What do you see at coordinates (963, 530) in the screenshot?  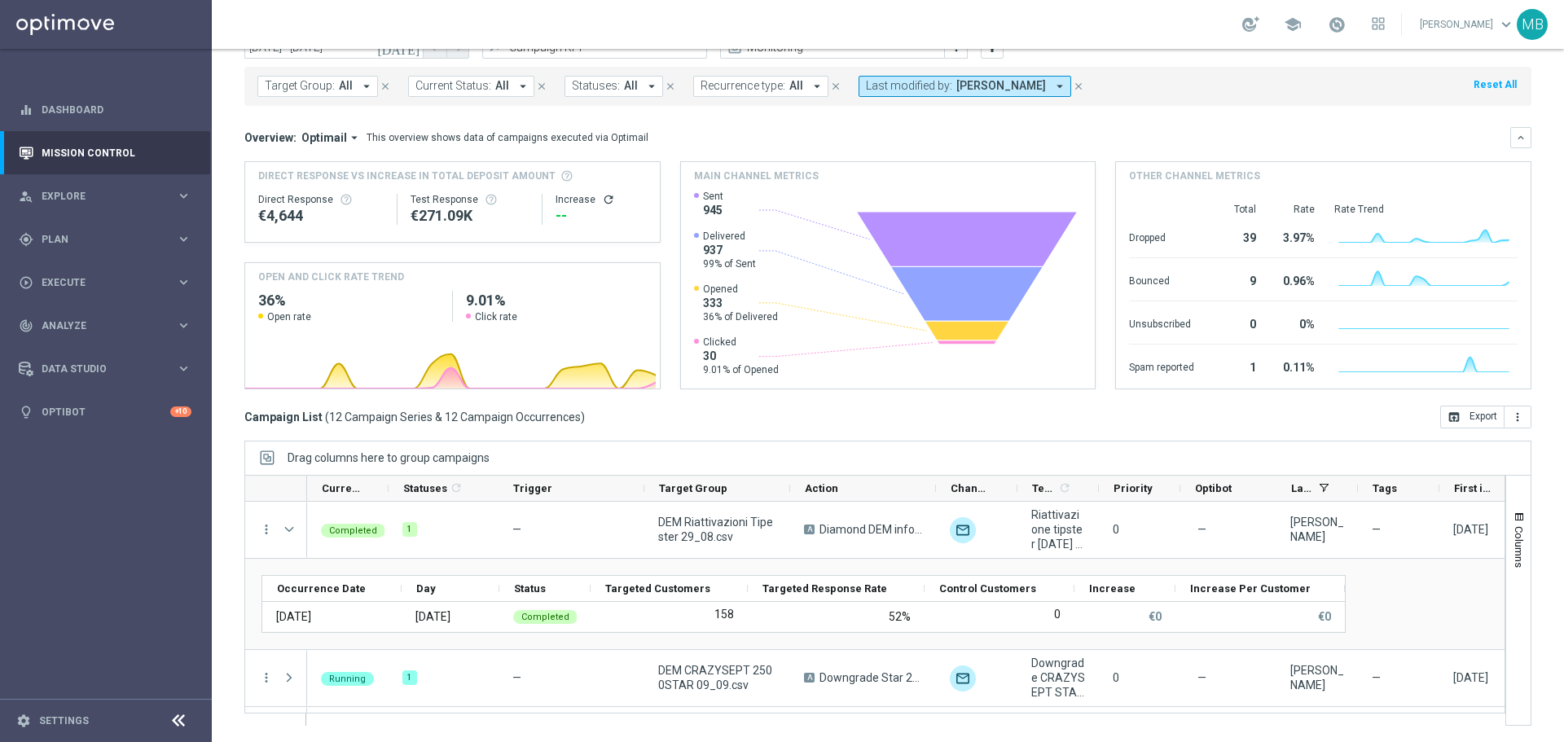 I see `img: Optimail` at bounding box center [963, 530].